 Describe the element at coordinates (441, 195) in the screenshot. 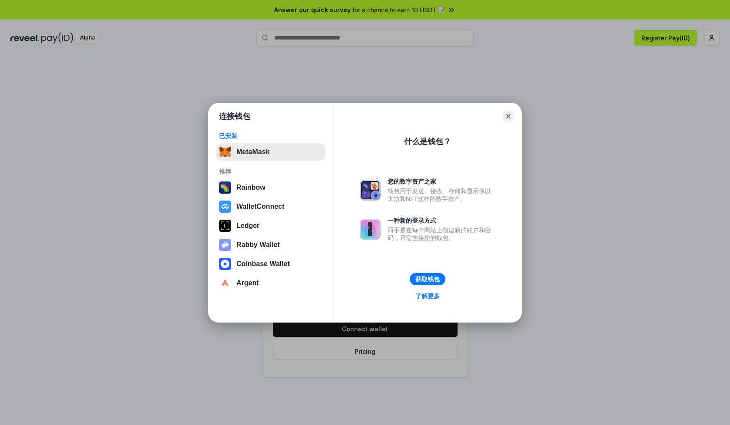

I see `div: 钱包用于发送、接收、存储和显示像以太坊和NFT这样的数字资产。` at that location.